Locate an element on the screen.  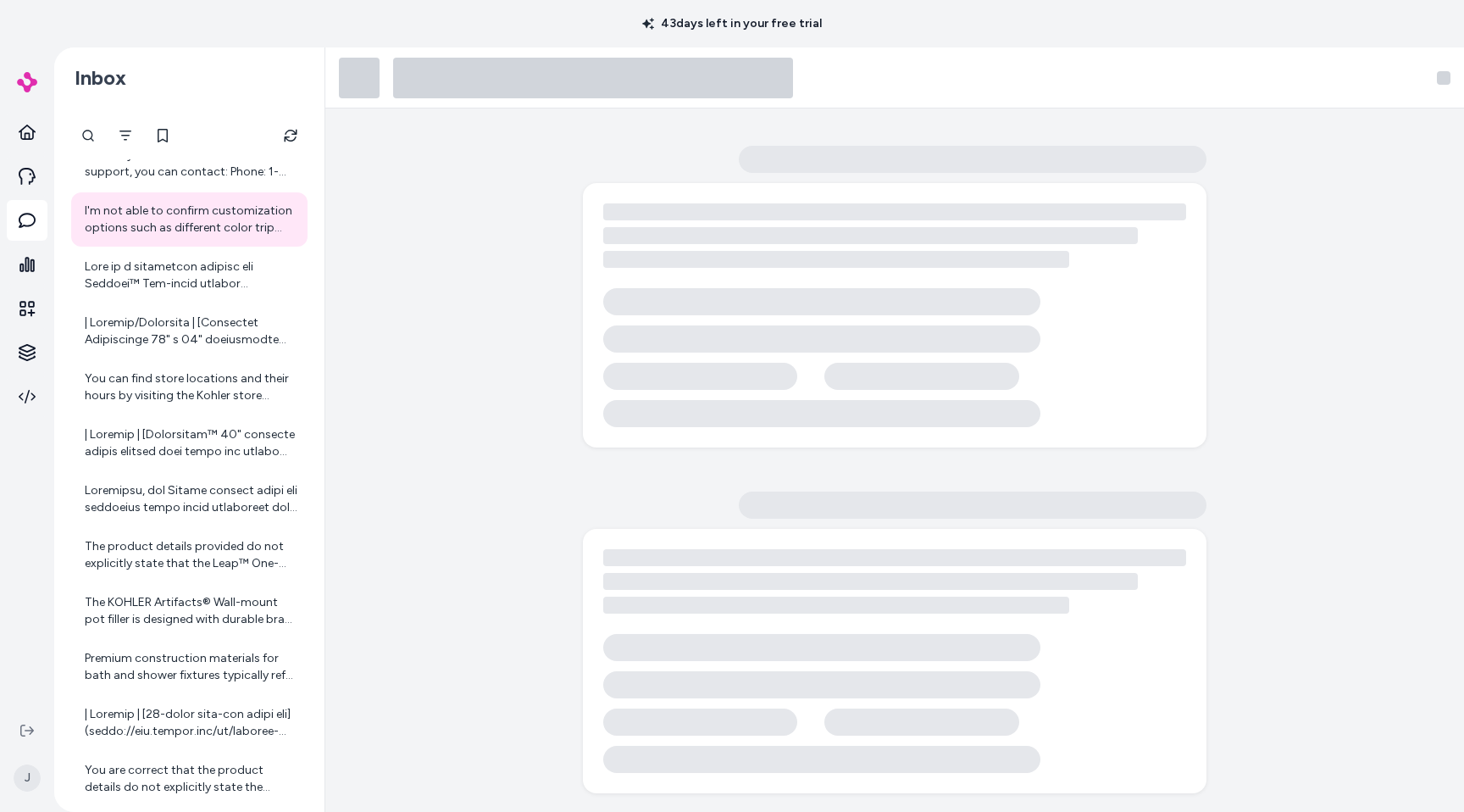
div: | Loremip/Dolorsita | [Consectet Adipiscinge 78" s 04" doeiusmodte incidid utlabo etdolo](magna:/... is located at coordinates (190, 331).